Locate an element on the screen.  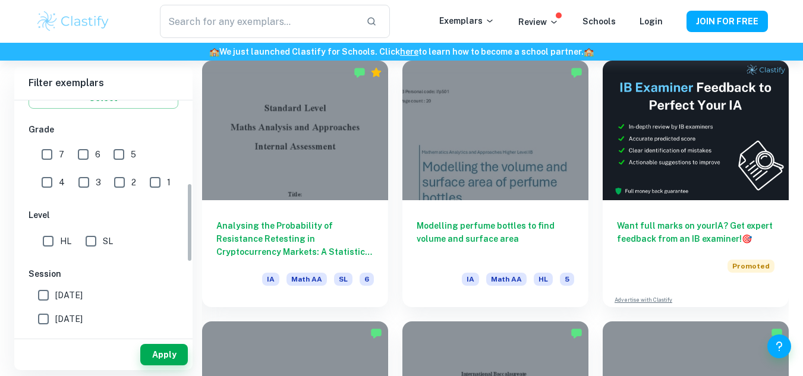
div: Premium is located at coordinates (376, 72).